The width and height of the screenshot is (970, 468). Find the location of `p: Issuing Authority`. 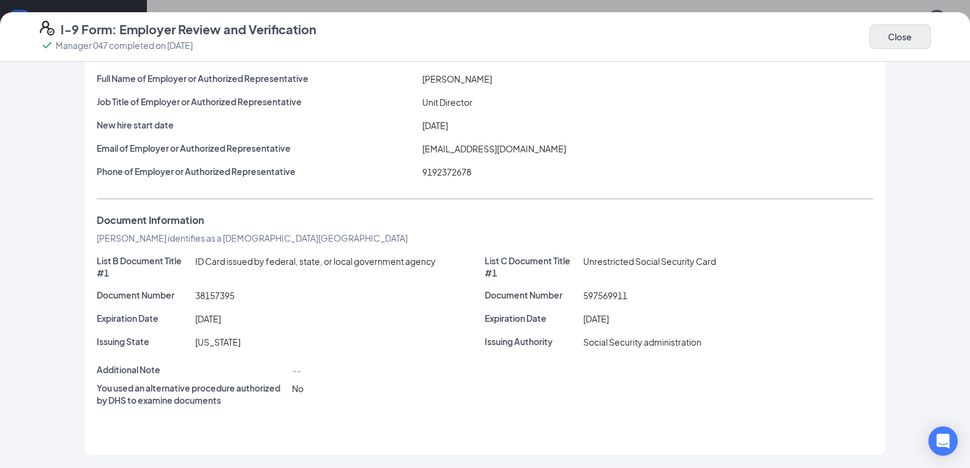

p: Issuing Authority is located at coordinates (531, 341).